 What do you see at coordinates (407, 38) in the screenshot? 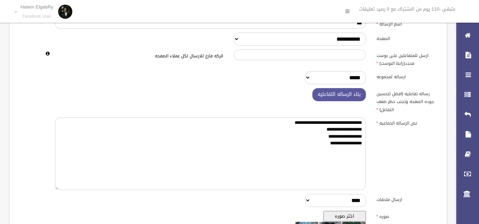
I see `label: الصفحه` at bounding box center [407, 38].